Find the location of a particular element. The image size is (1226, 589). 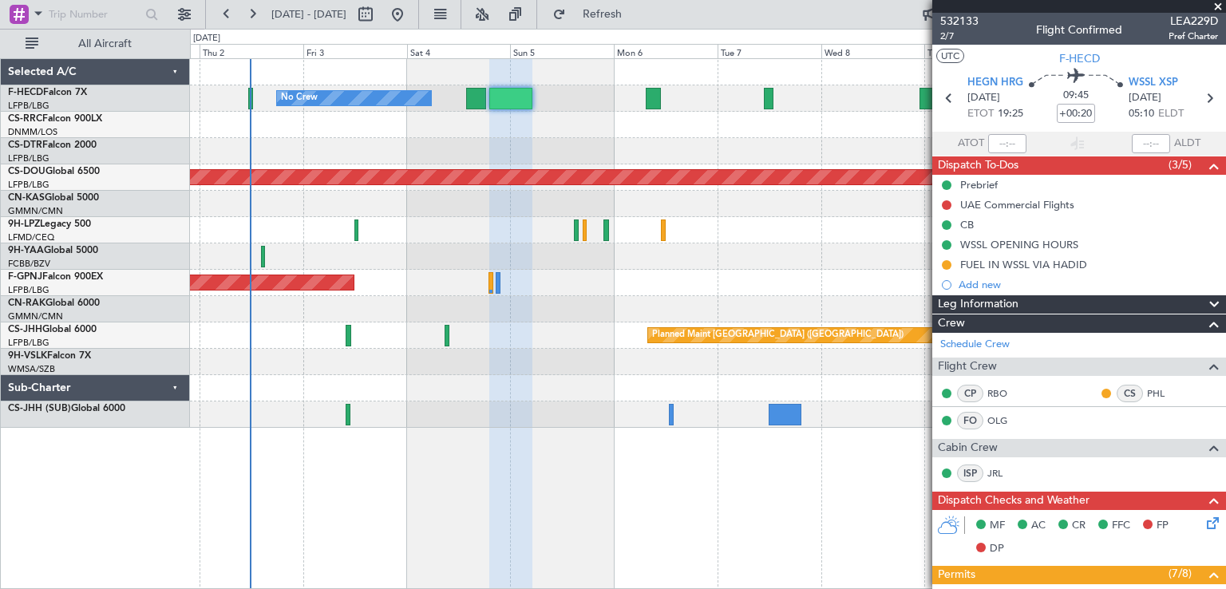

a: 9H-VSLKFalcon 7X is located at coordinates (49, 356).